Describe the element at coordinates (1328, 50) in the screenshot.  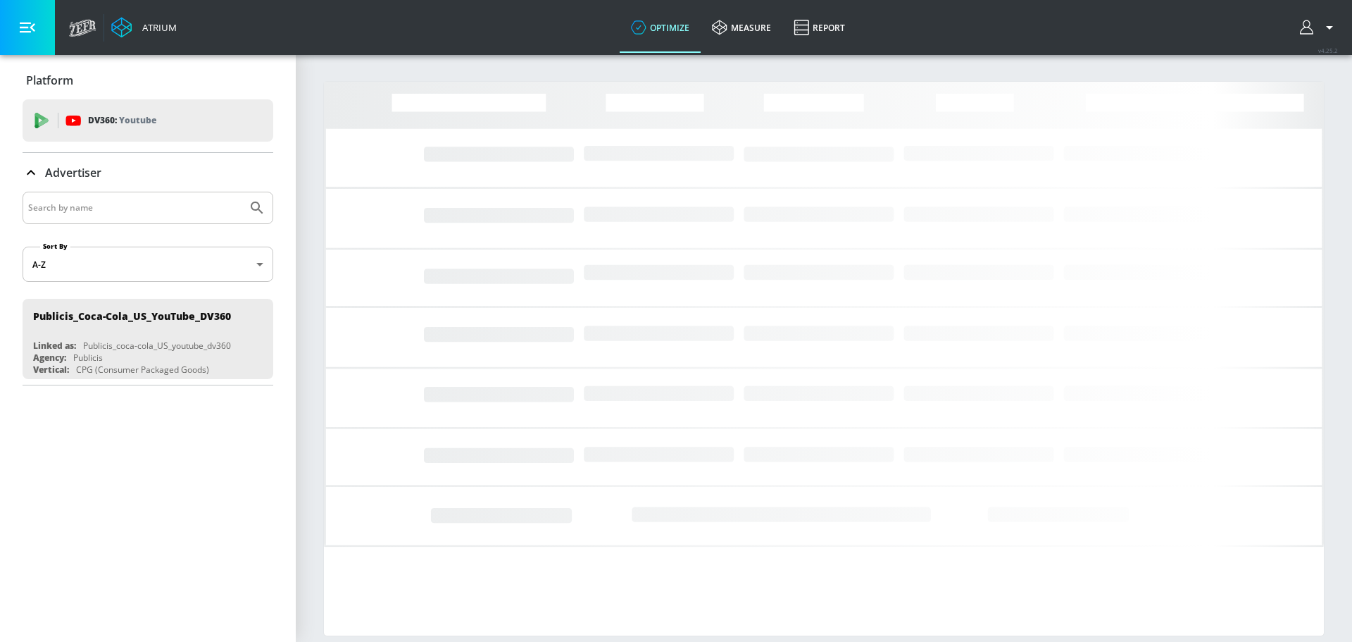
I see `span: v 4.25.2` at that location.